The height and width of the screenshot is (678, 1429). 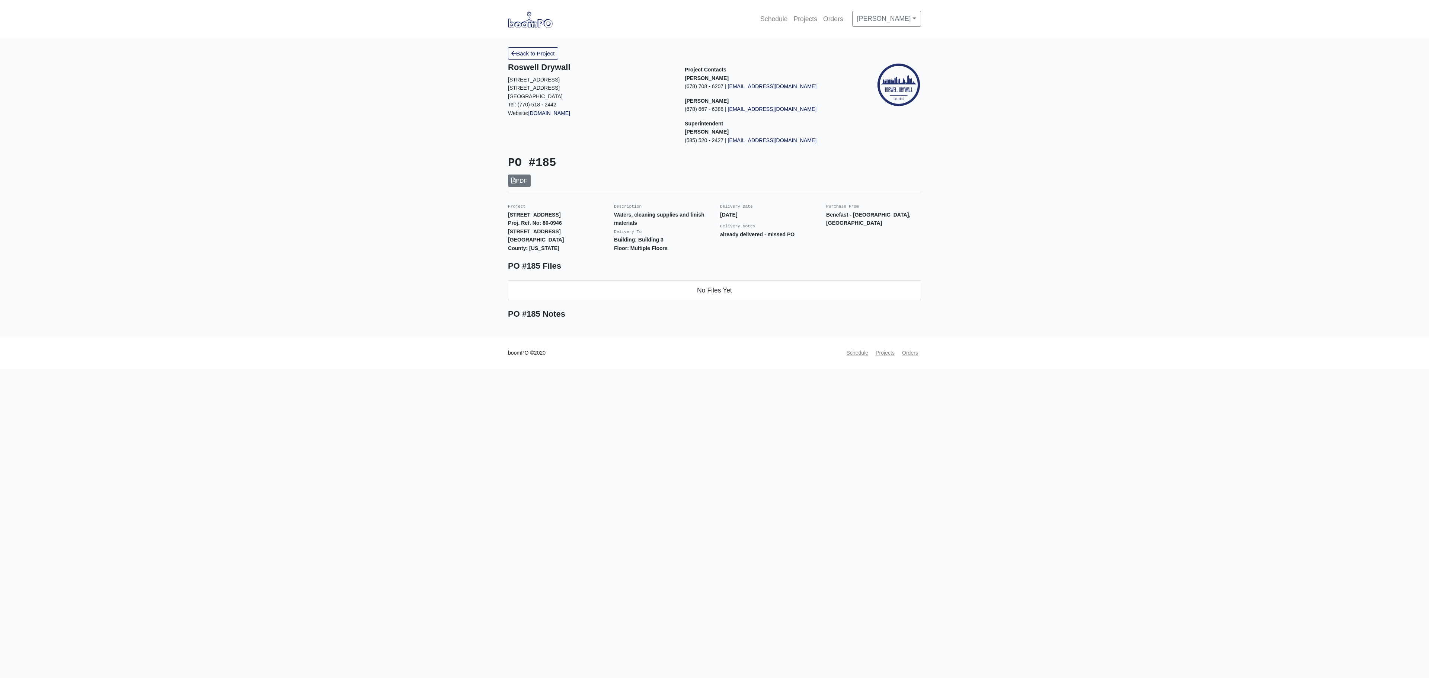 What do you see at coordinates (641, 248) in the screenshot?
I see `strong: Floor: Multiple Floors` at bounding box center [641, 248].